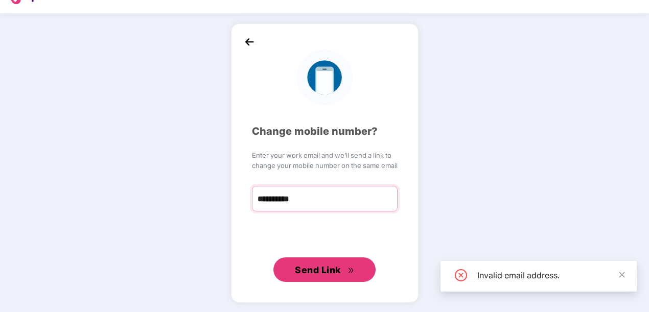 This screenshot has height=312, width=649. What do you see at coordinates (324, 77) in the screenshot?
I see `img: logo` at bounding box center [324, 77].